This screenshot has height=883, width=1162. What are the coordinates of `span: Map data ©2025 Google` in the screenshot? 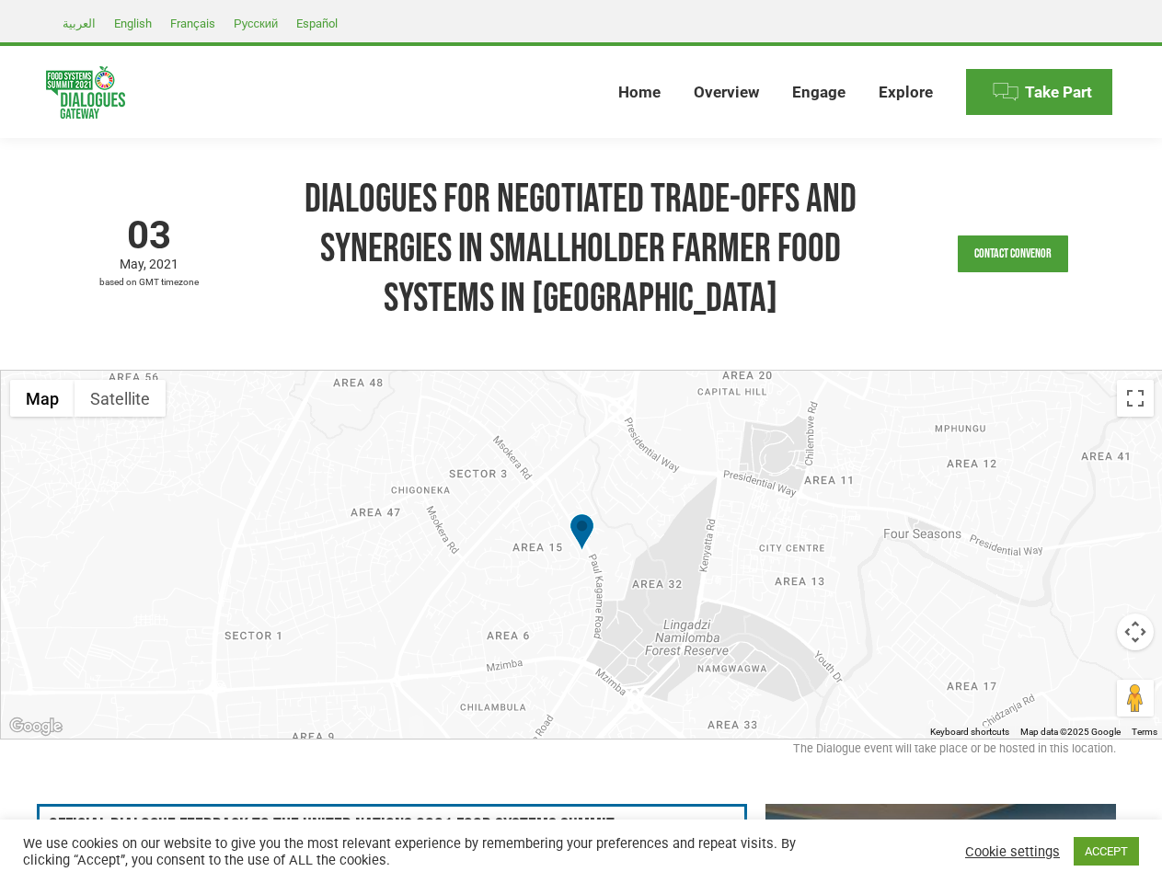 It's located at (1070, 731).